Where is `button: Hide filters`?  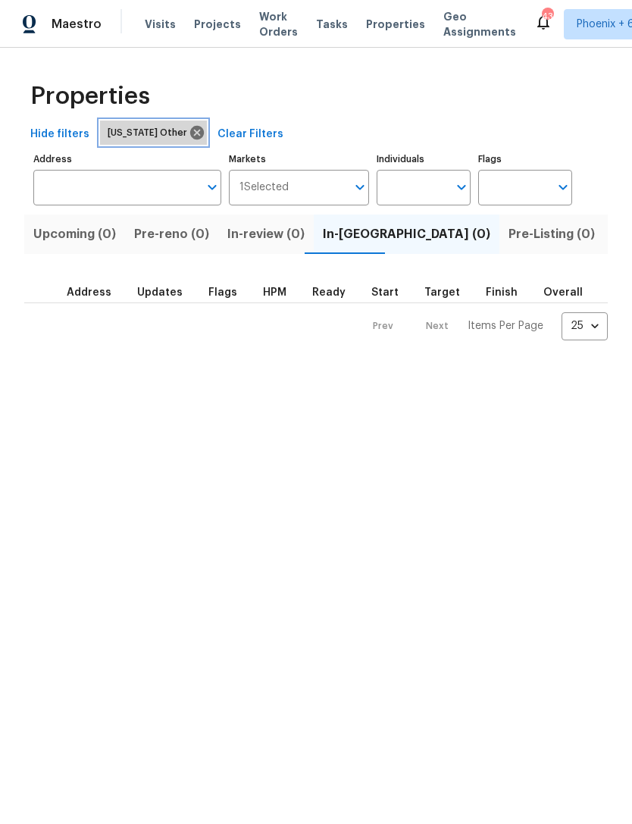
button: Hide filters is located at coordinates (60, 134).